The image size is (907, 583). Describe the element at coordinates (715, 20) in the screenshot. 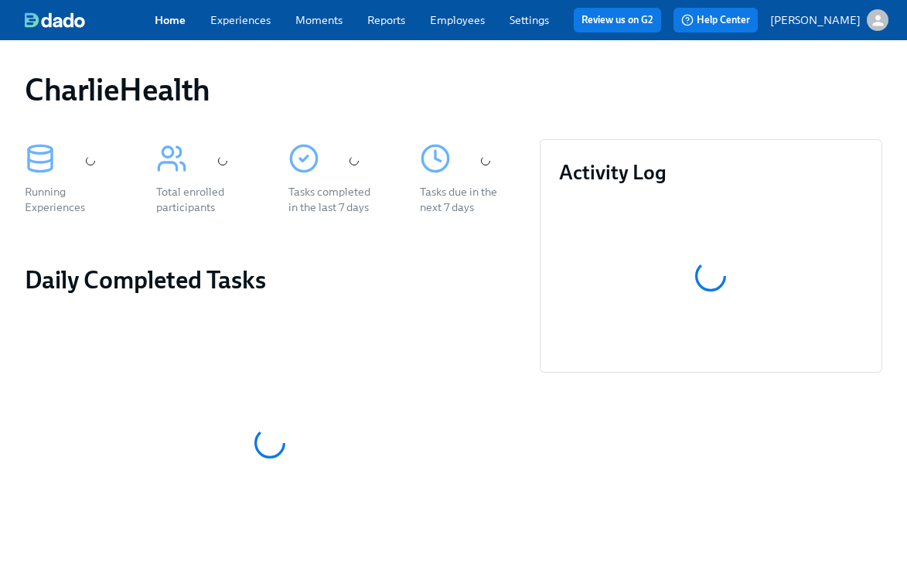

I see `button: Help Center` at that location.